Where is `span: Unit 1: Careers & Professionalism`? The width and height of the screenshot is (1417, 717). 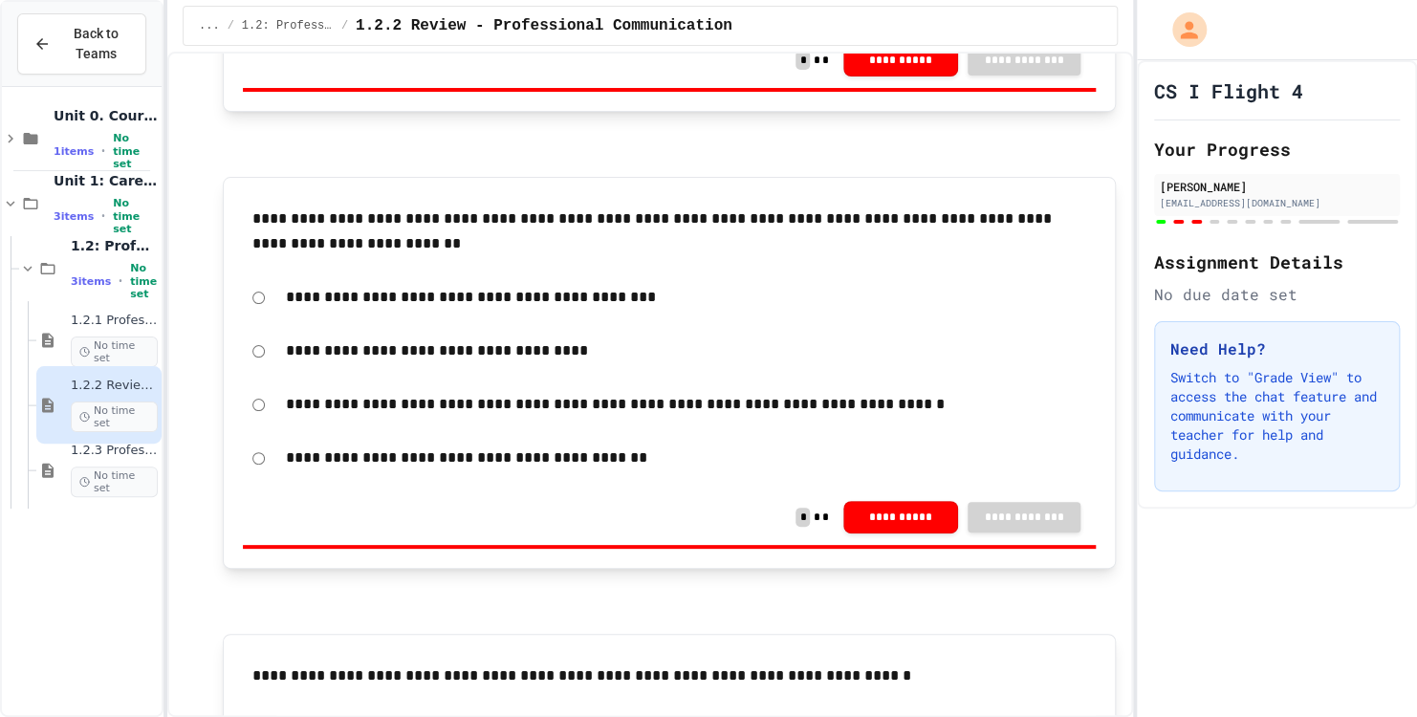 span: Unit 1: Careers & Professionalism is located at coordinates (105, 181).